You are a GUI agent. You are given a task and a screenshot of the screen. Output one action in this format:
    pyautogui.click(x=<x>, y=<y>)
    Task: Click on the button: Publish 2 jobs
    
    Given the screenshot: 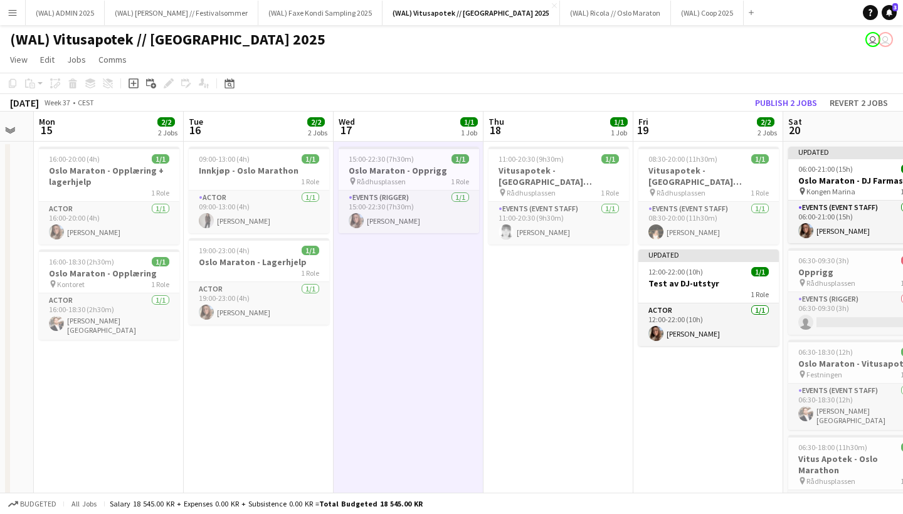 What is the action you would take?
    pyautogui.click(x=785, y=103)
    